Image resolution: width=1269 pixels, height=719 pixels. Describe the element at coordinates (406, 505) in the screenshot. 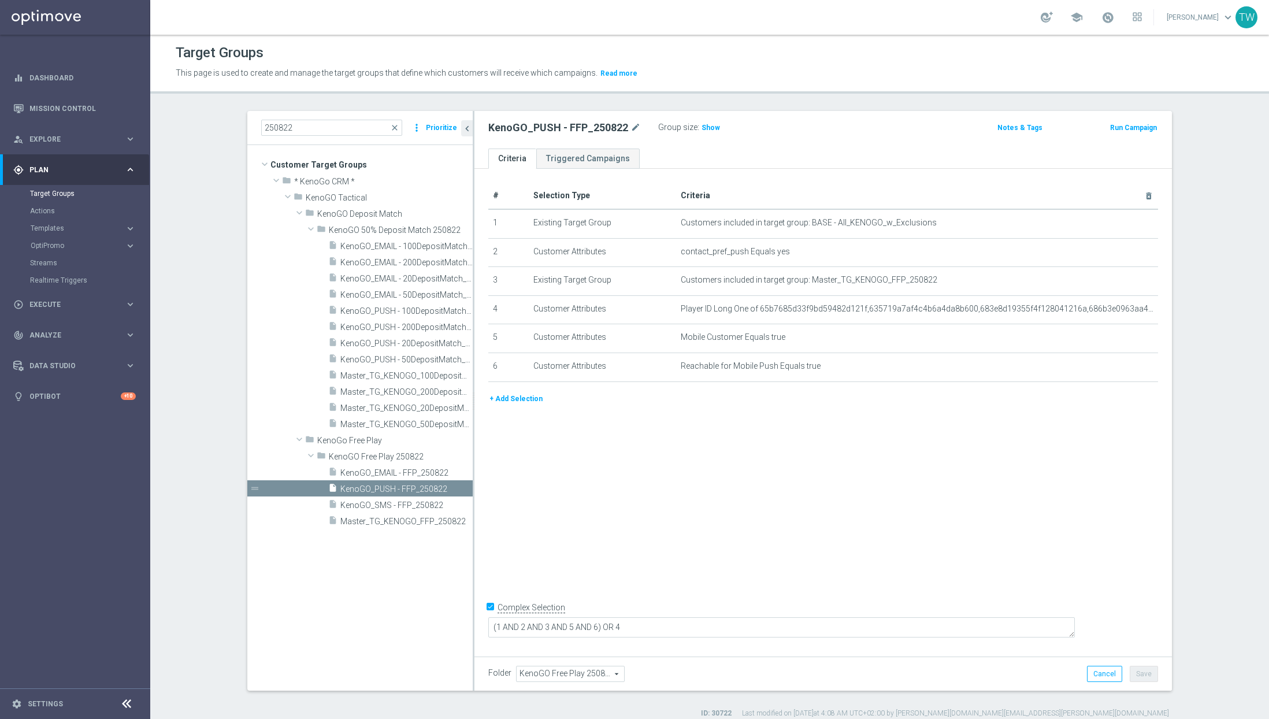

I see `span: KenoGO_SMS - FFP_250822` at that location.